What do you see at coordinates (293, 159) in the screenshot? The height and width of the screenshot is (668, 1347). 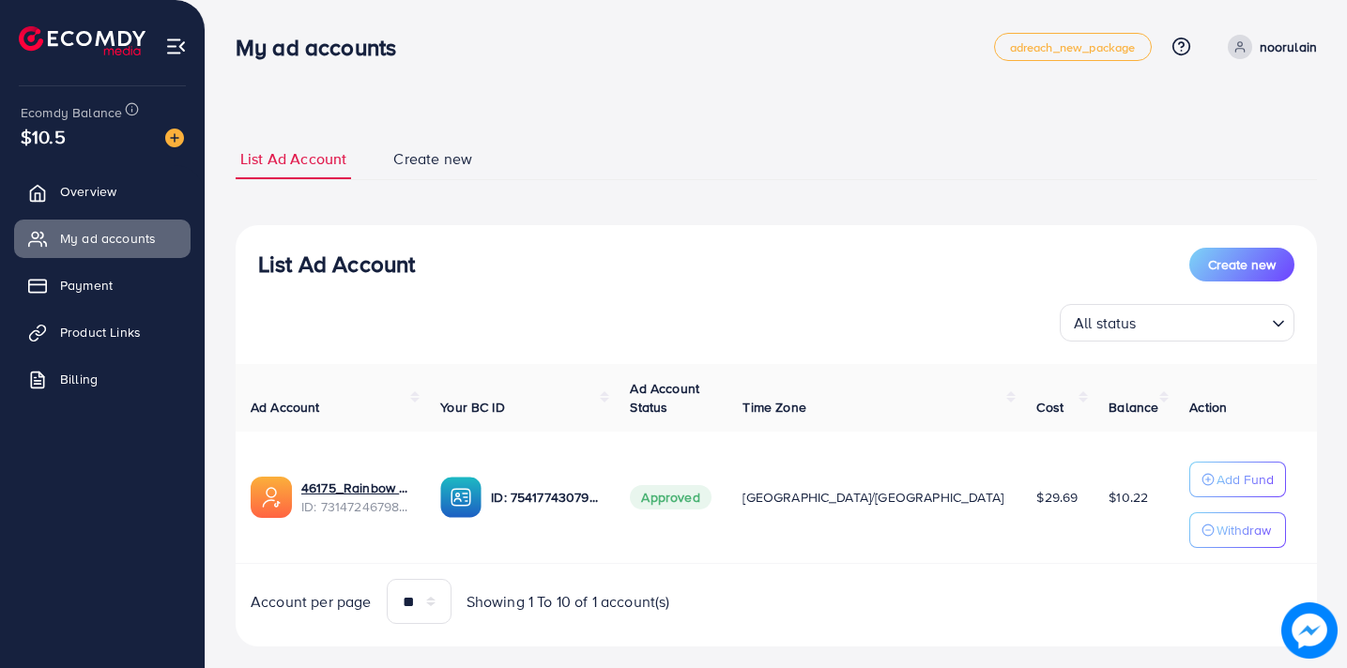 I see `span: List Ad Account` at bounding box center [293, 159].